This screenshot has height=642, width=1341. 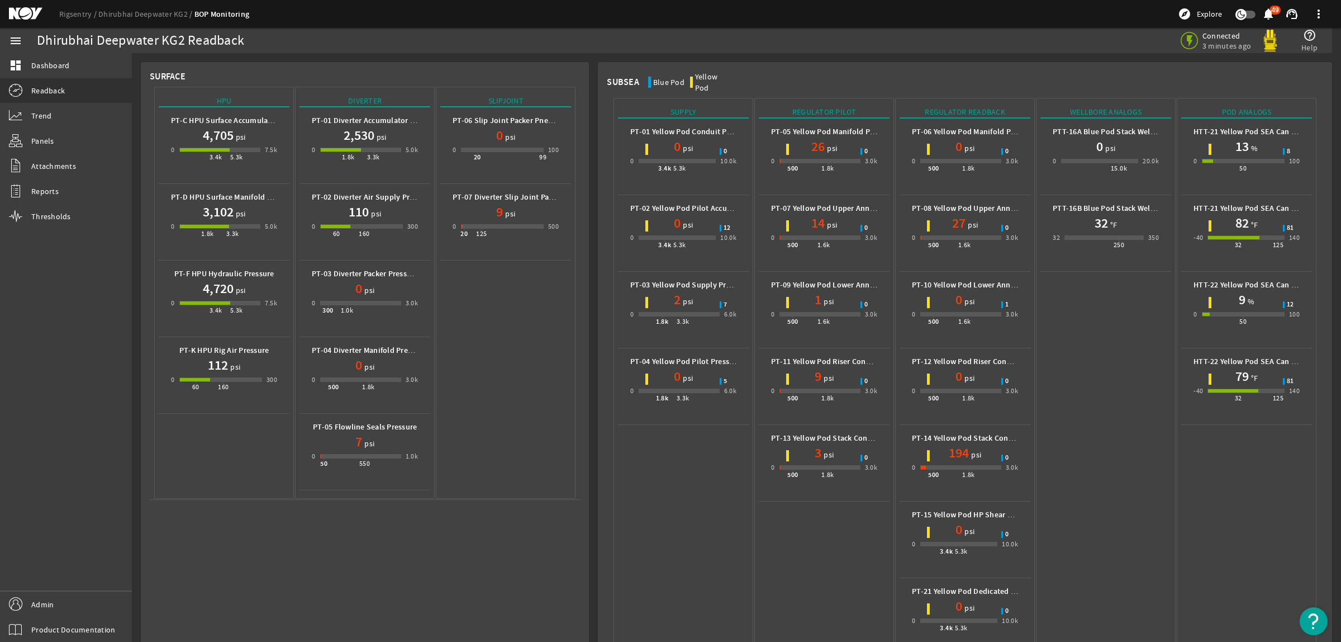 I want to click on h1: 27, so click(x=959, y=223).